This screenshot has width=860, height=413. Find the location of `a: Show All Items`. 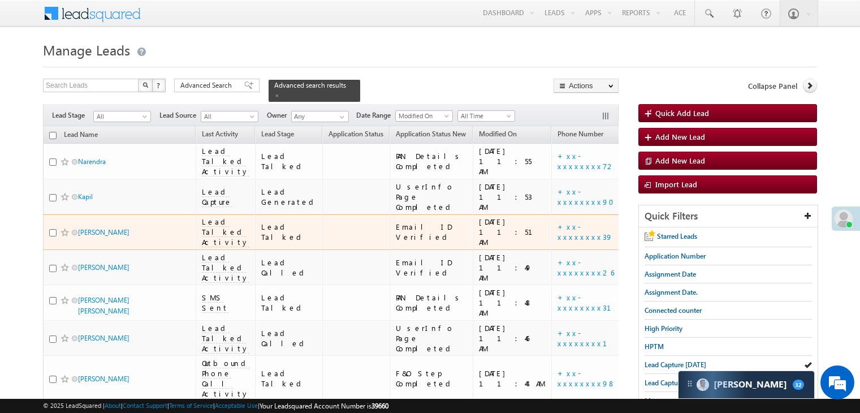

a: Show All Items is located at coordinates (340, 117).